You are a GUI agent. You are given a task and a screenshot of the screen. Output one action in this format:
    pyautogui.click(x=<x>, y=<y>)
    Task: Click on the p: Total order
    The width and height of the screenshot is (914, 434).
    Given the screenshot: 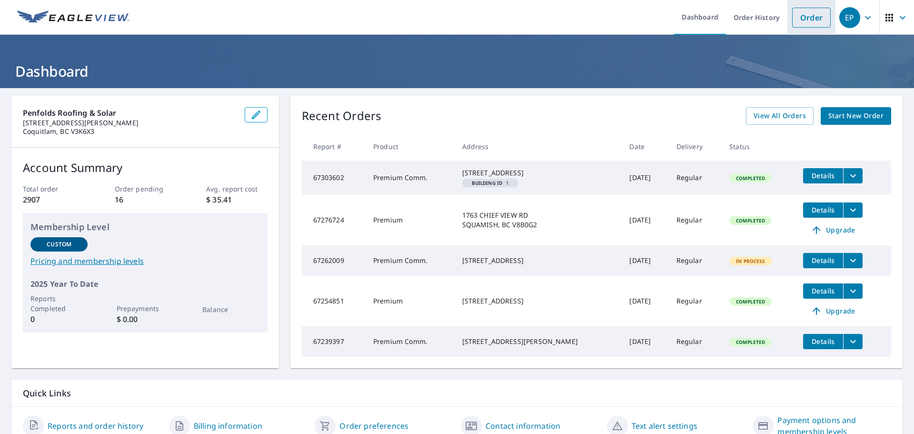 What is the action you would take?
    pyautogui.click(x=53, y=189)
    